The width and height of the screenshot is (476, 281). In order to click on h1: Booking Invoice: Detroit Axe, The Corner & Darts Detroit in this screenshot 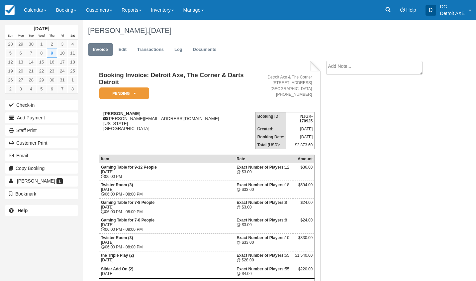, I will do `click(177, 78)`.